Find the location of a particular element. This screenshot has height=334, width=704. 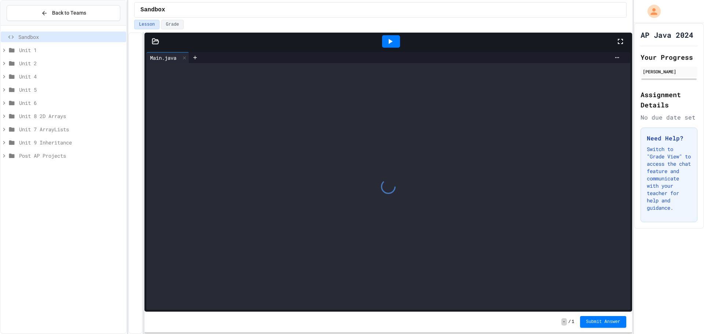

span: Unit 6 is located at coordinates (71, 103).